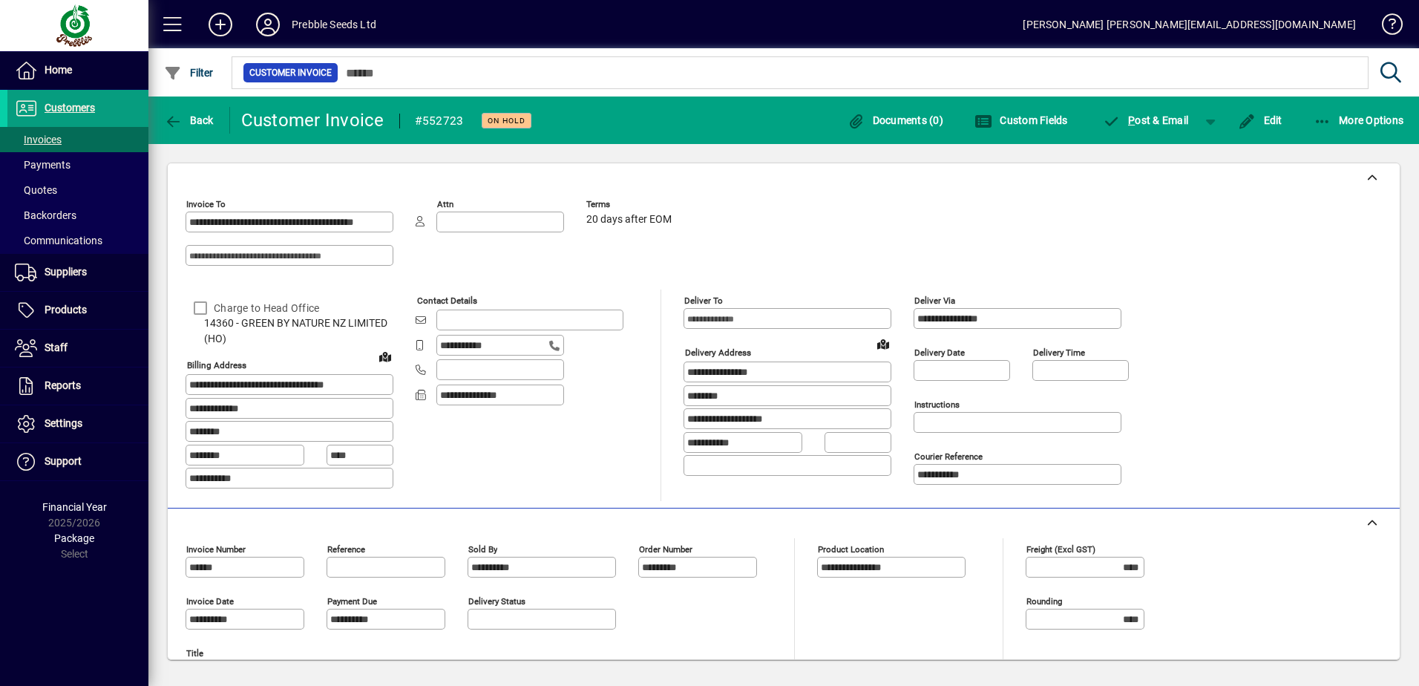  Describe the element at coordinates (631, 204) in the screenshot. I see `span: Terms` at that location.